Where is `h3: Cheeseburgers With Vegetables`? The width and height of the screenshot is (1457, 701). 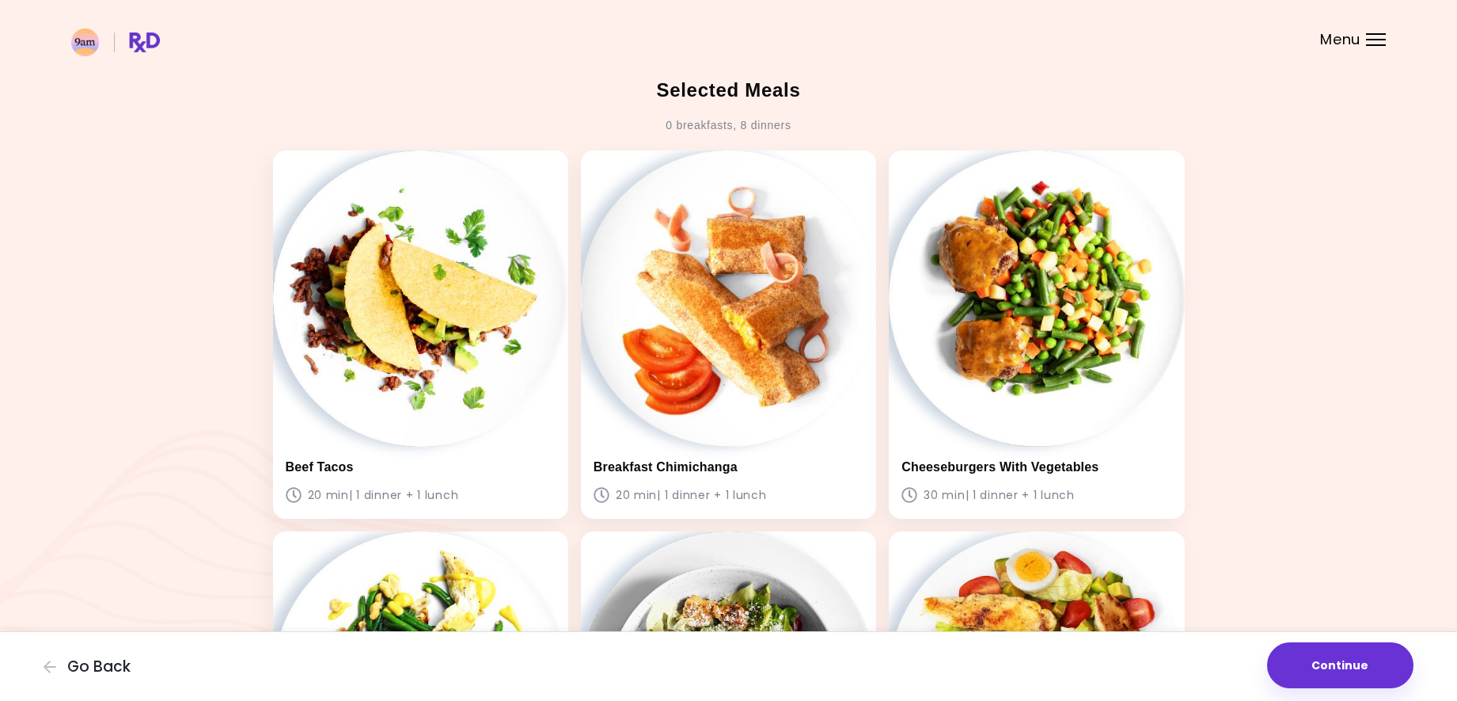
h3: Cheeseburgers With Vegetables is located at coordinates (1036, 466).